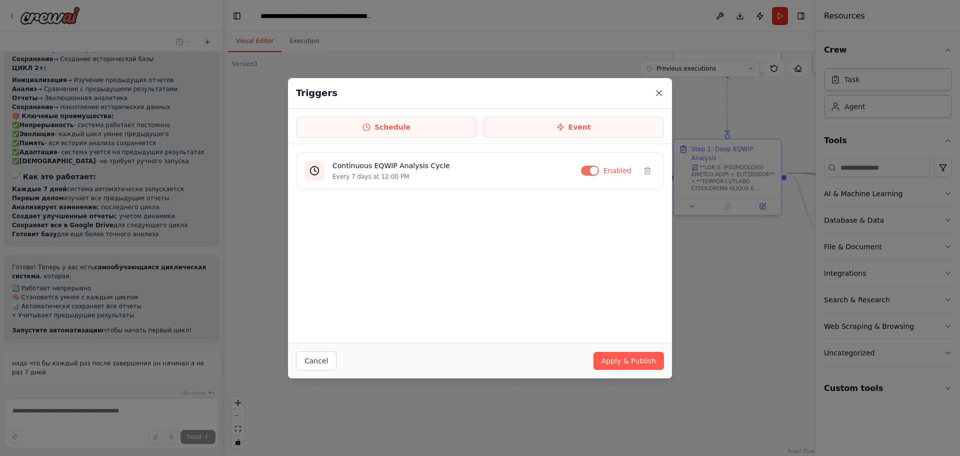 The width and height of the screenshot is (960, 456). What do you see at coordinates (453, 177) in the screenshot?
I see `p: Every 7 days at 12:00 PM` at bounding box center [453, 177].